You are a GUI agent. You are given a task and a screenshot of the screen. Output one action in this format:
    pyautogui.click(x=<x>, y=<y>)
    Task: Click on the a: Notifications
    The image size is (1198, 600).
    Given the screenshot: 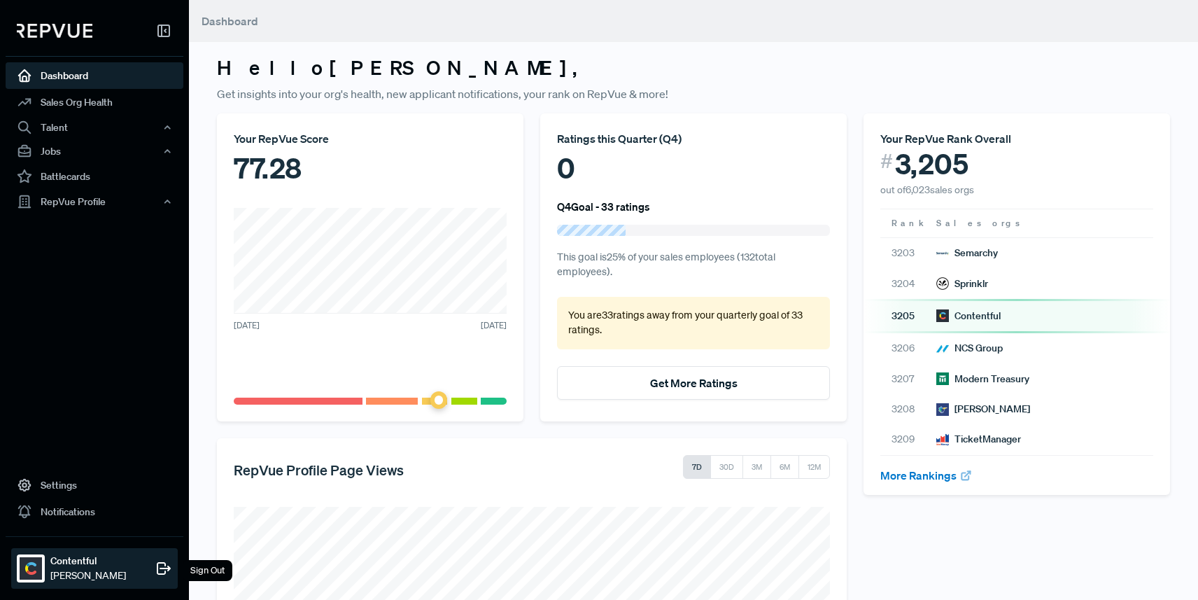 What is the action you would take?
    pyautogui.click(x=94, y=512)
    